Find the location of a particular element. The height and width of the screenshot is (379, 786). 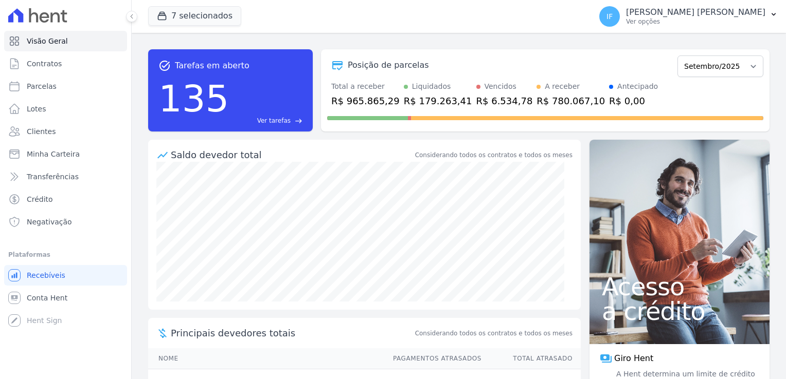

span: Contratos is located at coordinates (44, 64).